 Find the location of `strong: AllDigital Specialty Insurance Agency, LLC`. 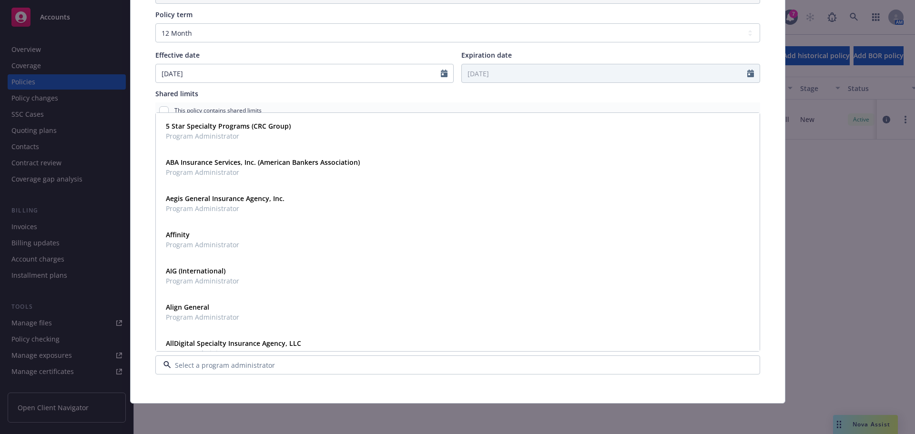

strong: AllDigital Specialty Insurance Agency, LLC is located at coordinates (234, 343).